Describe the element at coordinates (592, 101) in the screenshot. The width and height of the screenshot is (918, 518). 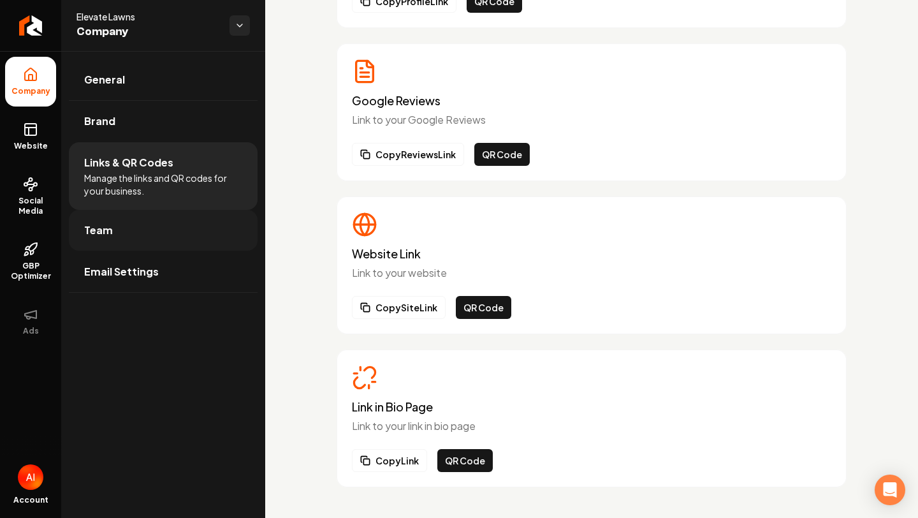
I see `h3: Google Reviews` at that location.